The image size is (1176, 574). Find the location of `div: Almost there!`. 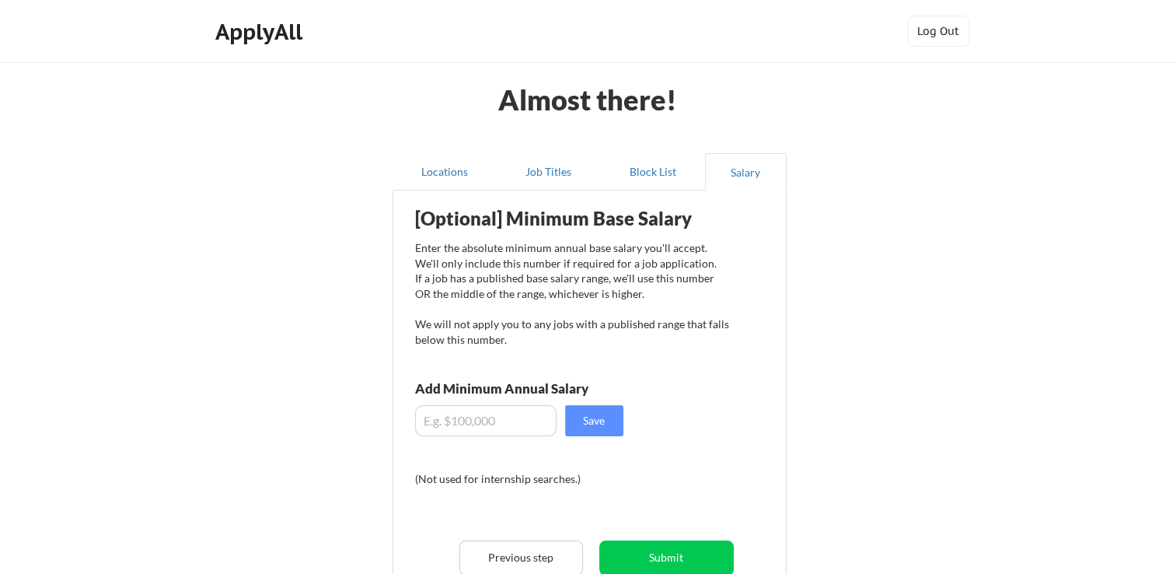

div: Almost there! is located at coordinates (587, 100).